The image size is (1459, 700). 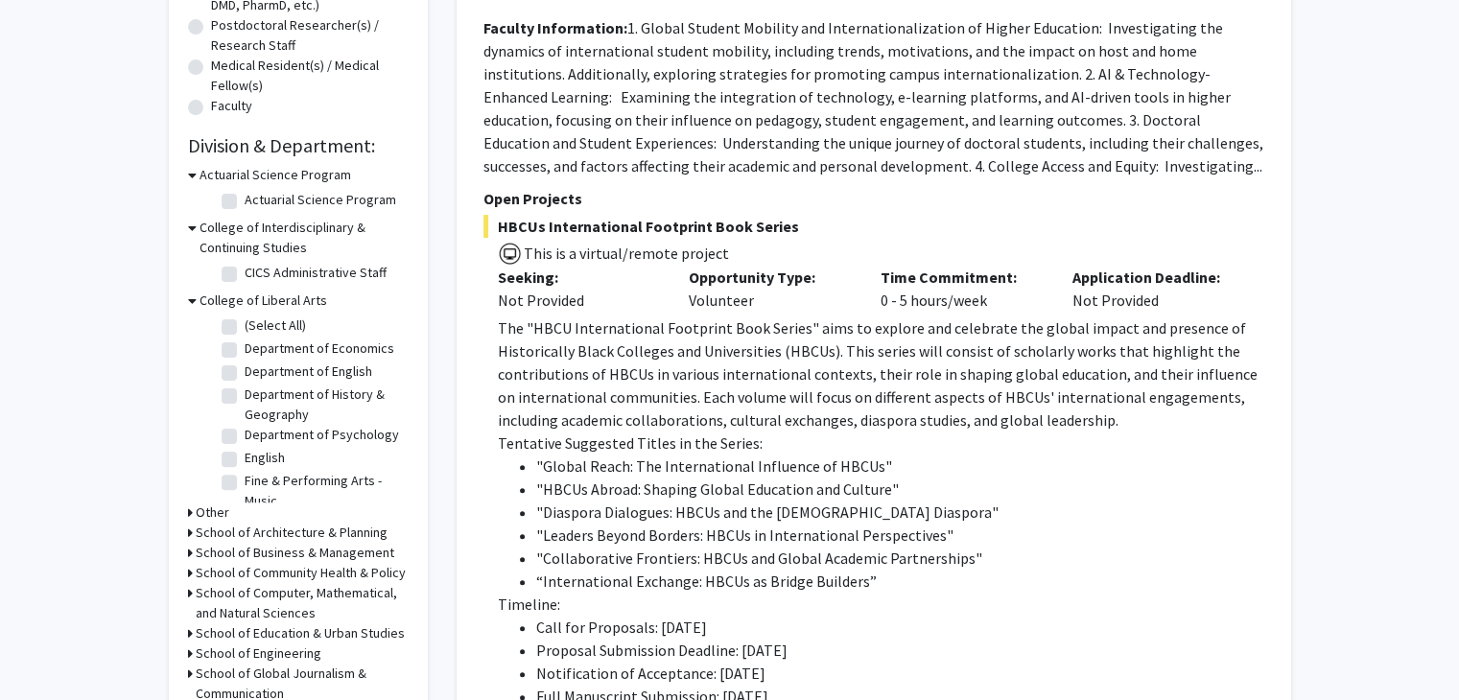 What do you see at coordinates (770, 289) in the screenshot?
I see `div: Volunteer` at bounding box center [770, 289].